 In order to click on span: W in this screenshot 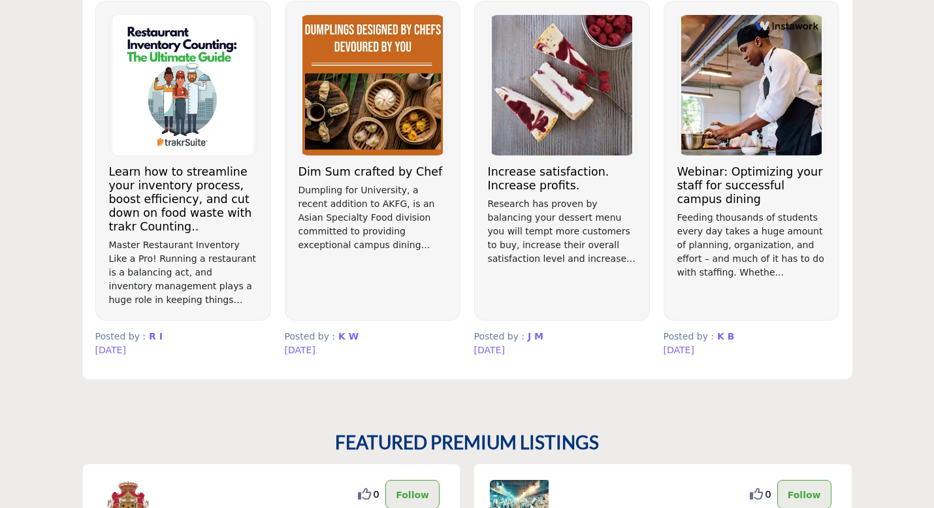, I will do `click(353, 336)`.